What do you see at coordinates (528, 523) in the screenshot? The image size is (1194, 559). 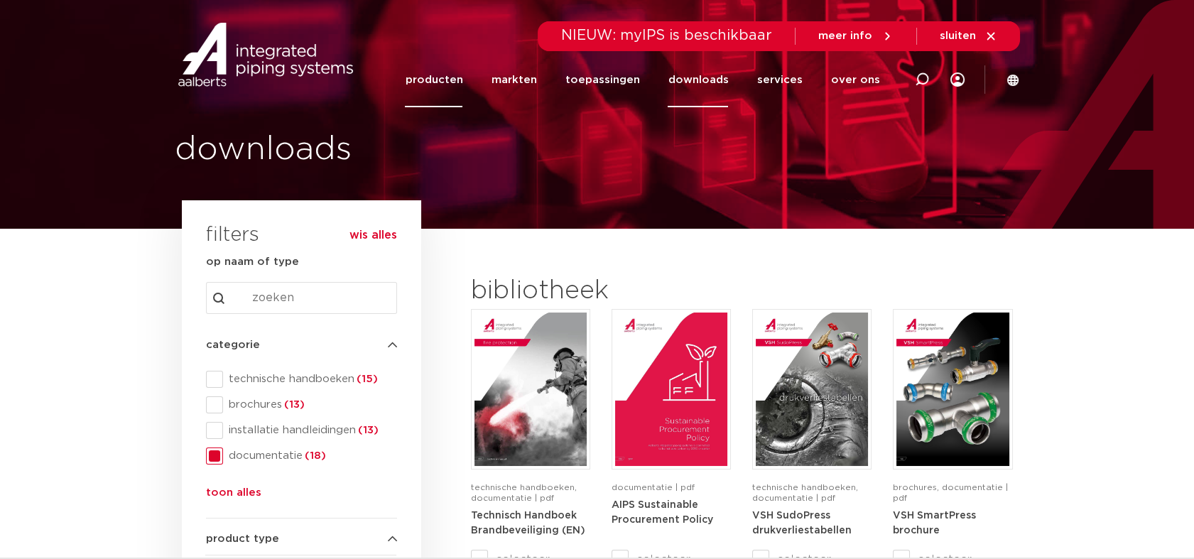 I see `a: Technisch Handboek Brandbeveiliging (EN)` at bounding box center [528, 523].